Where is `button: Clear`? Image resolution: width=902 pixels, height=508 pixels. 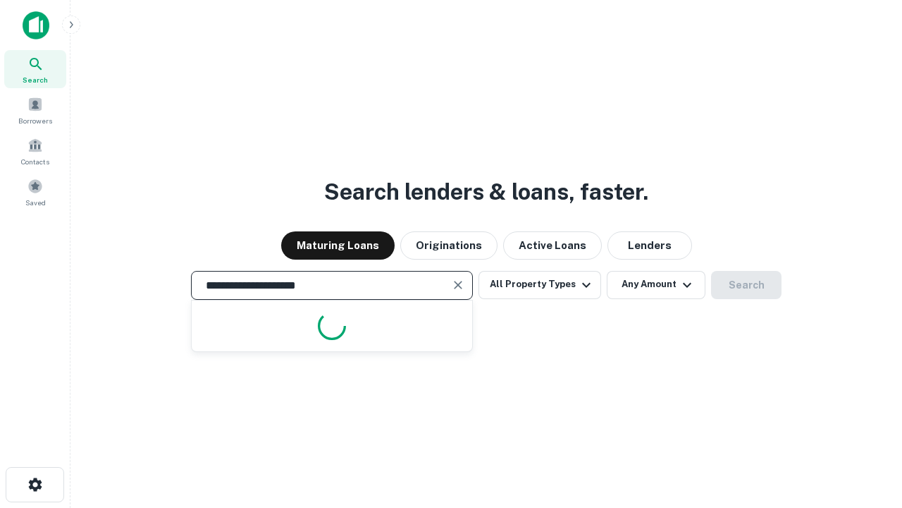 button: Clear is located at coordinates (458, 285).